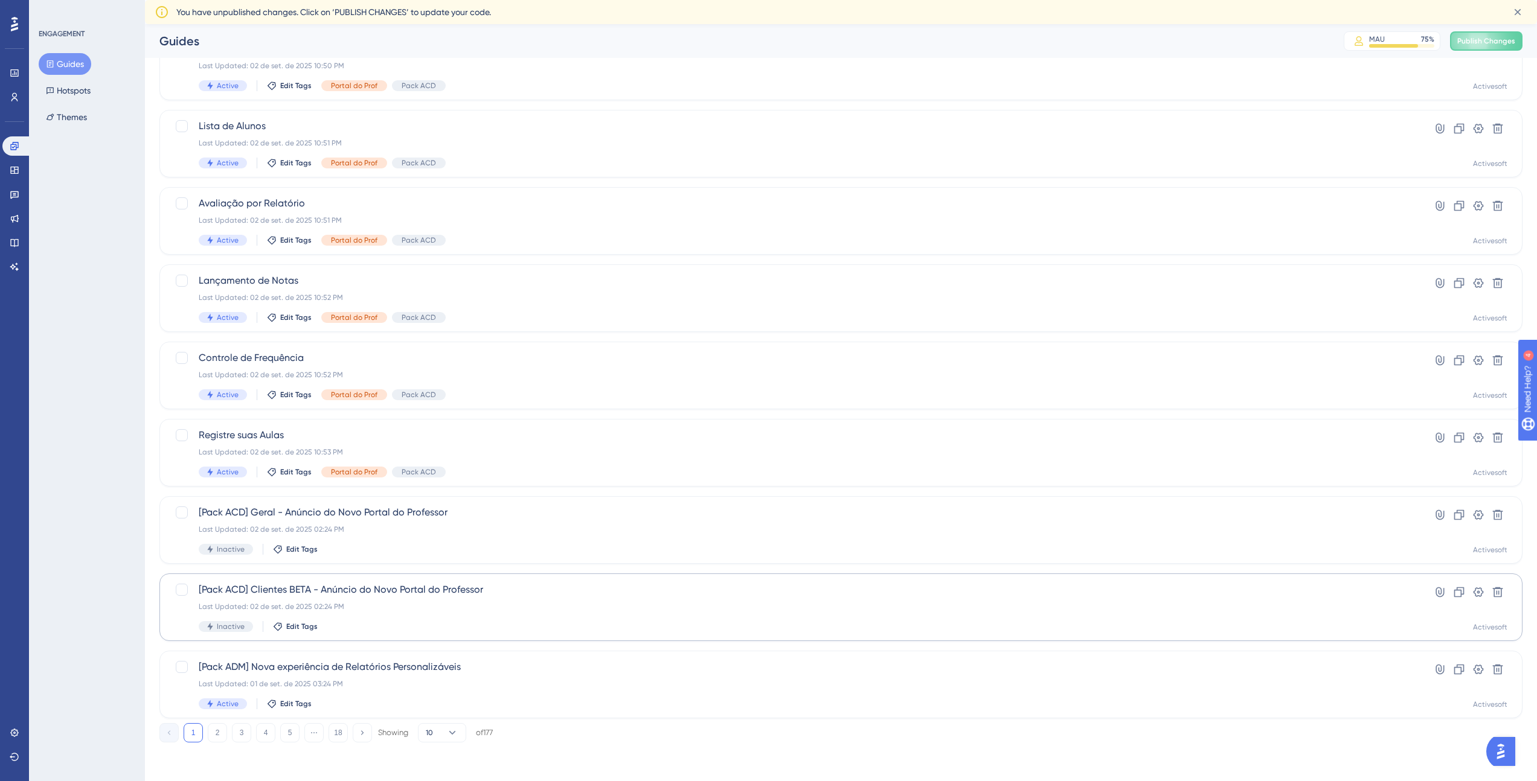  I want to click on img: launcher-image-alternative-text, so click(14, 18).